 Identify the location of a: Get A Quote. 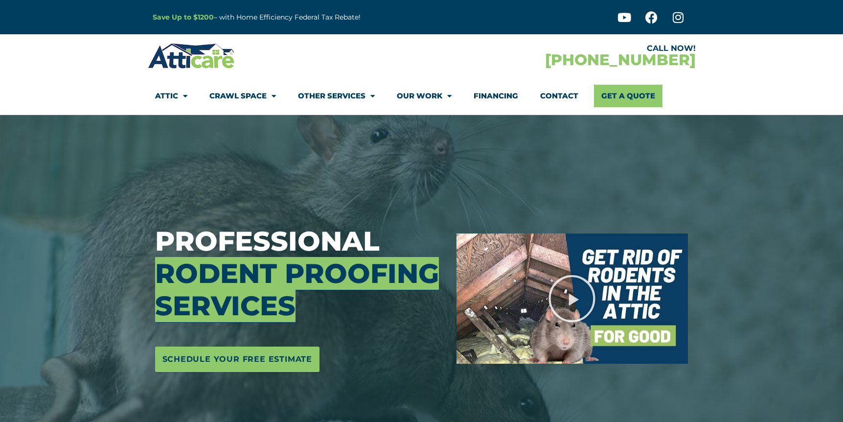
(628, 96).